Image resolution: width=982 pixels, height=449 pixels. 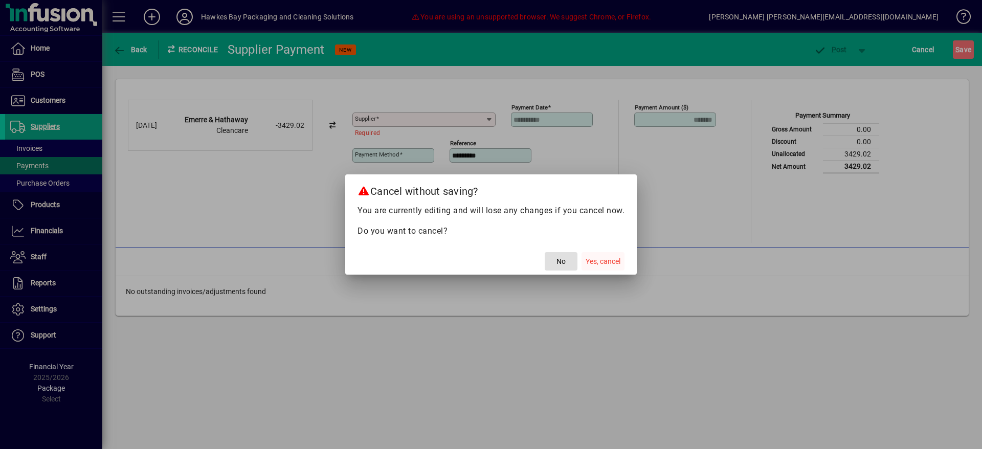 I want to click on span: Yes, cancel, so click(x=603, y=261).